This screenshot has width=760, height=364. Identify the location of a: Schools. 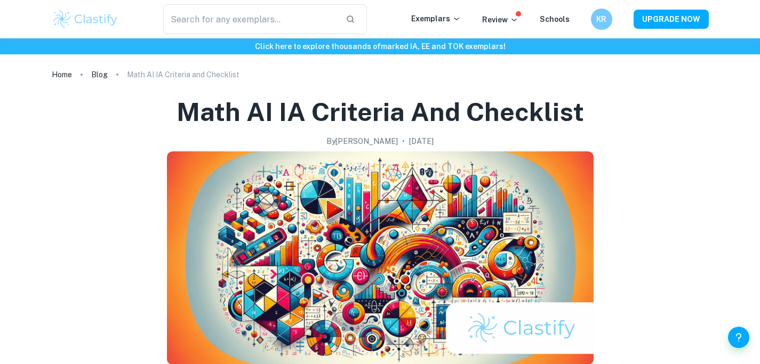
(554, 19).